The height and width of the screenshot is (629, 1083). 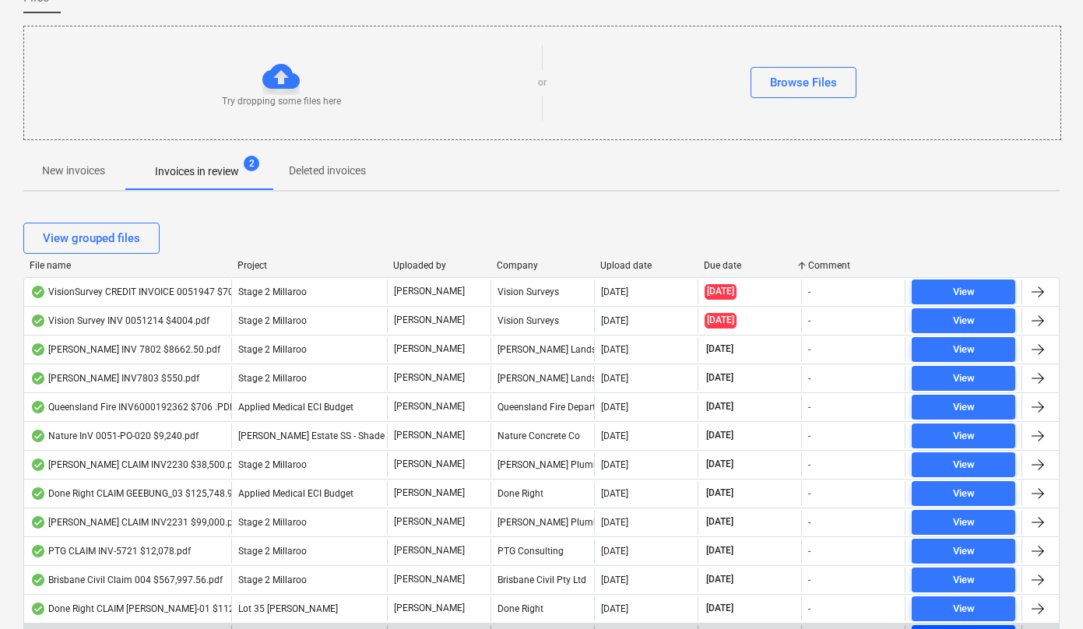 I want to click on div: Queensland Fire INV6000192362 $706 .PDF, so click(x=132, y=407).